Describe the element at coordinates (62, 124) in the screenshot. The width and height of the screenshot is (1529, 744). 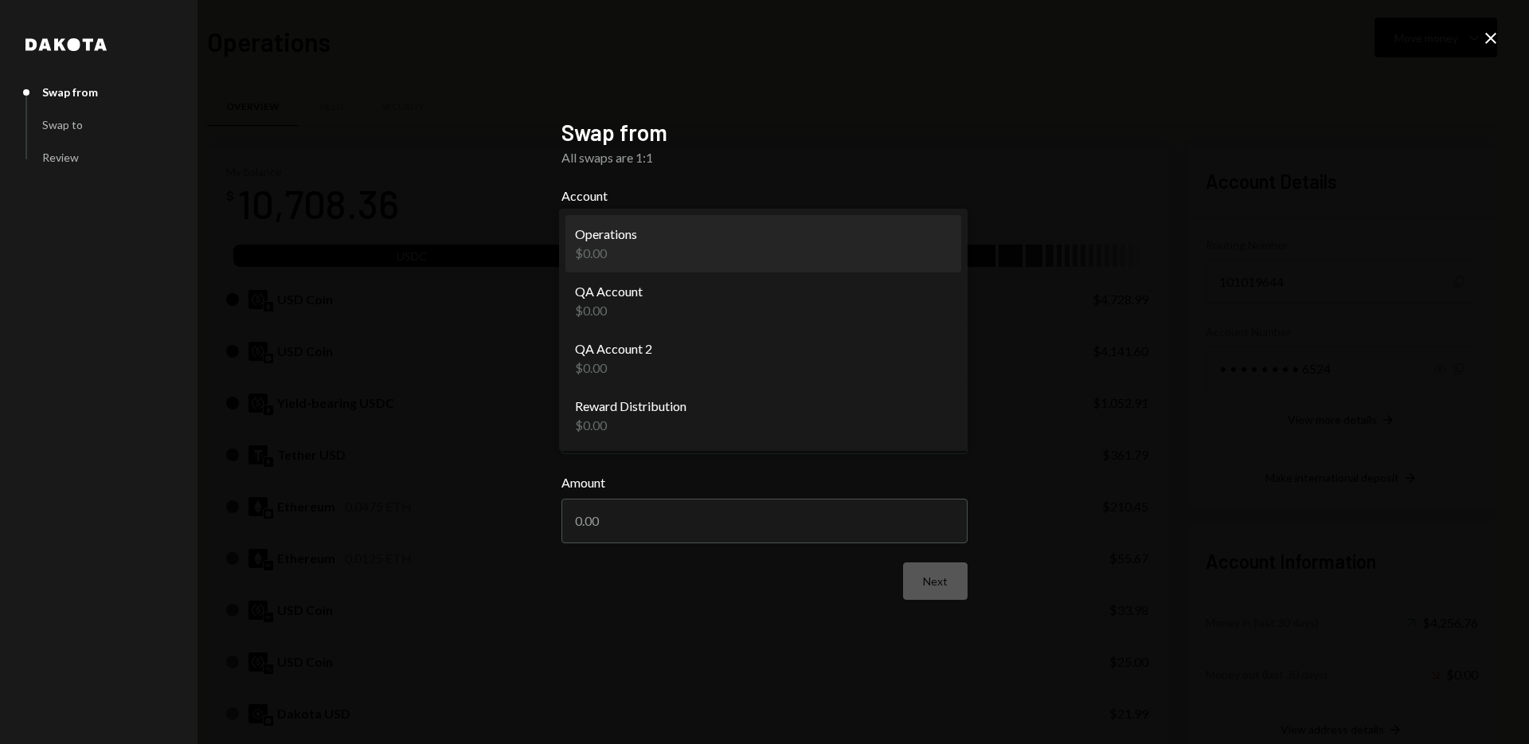
I see `div: Swap to` at that location.